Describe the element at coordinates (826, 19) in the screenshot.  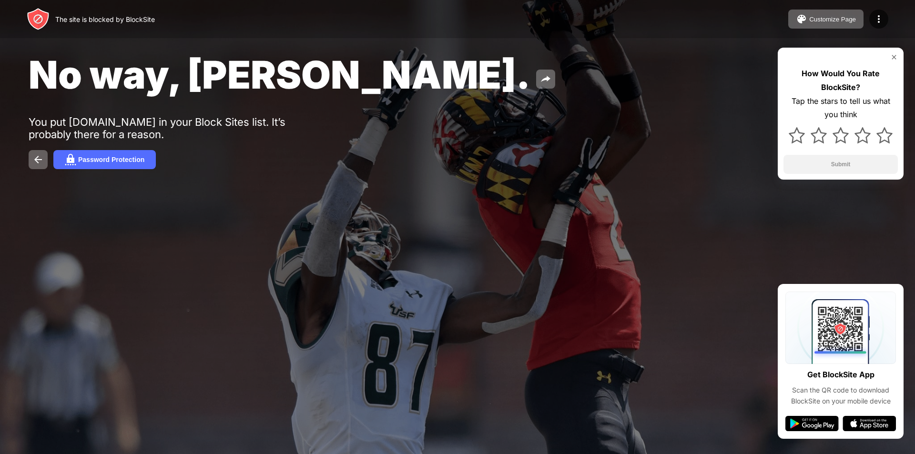
I see `button: Customize Page` at that location.